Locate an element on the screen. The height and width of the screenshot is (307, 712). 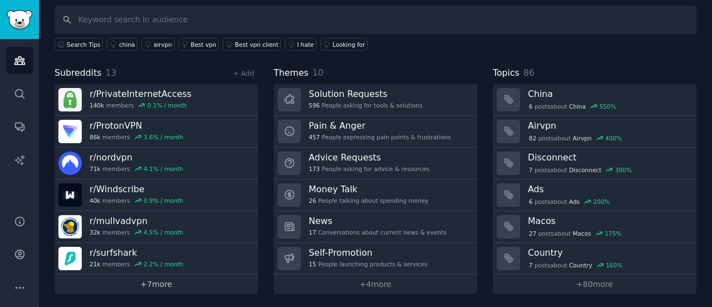
span: Subreddits is located at coordinates (78, 73).